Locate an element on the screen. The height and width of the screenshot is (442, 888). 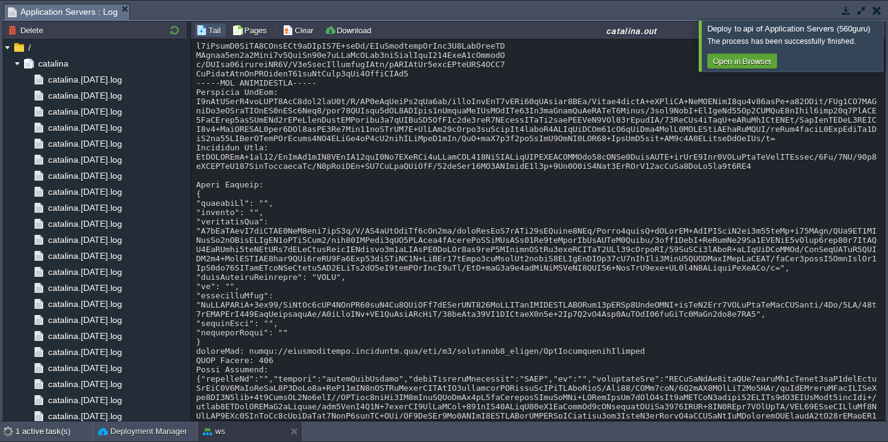
span: Deploy to api of Application Servers (560guru) is located at coordinates (789, 28).